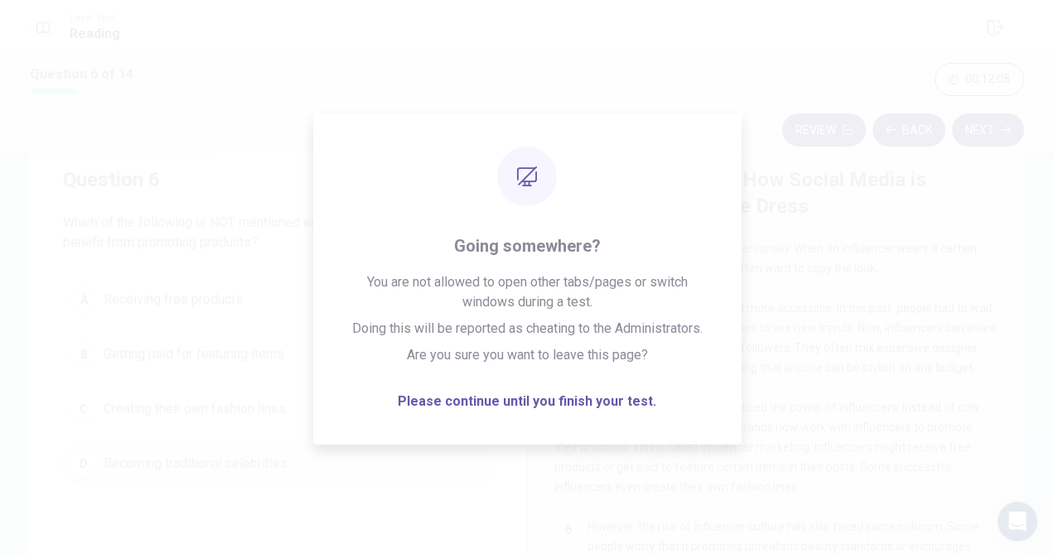  What do you see at coordinates (278, 300) in the screenshot?
I see `button: AReceiving free products` at bounding box center [278, 300].